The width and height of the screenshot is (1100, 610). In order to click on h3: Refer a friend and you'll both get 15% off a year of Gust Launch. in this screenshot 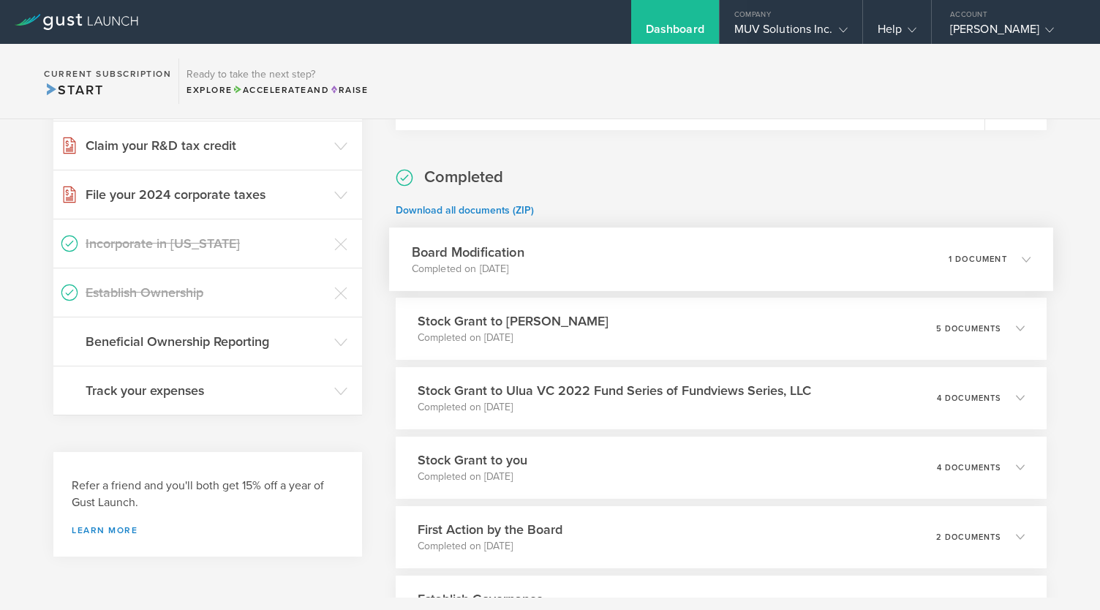, I will do `click(208, 494)`.